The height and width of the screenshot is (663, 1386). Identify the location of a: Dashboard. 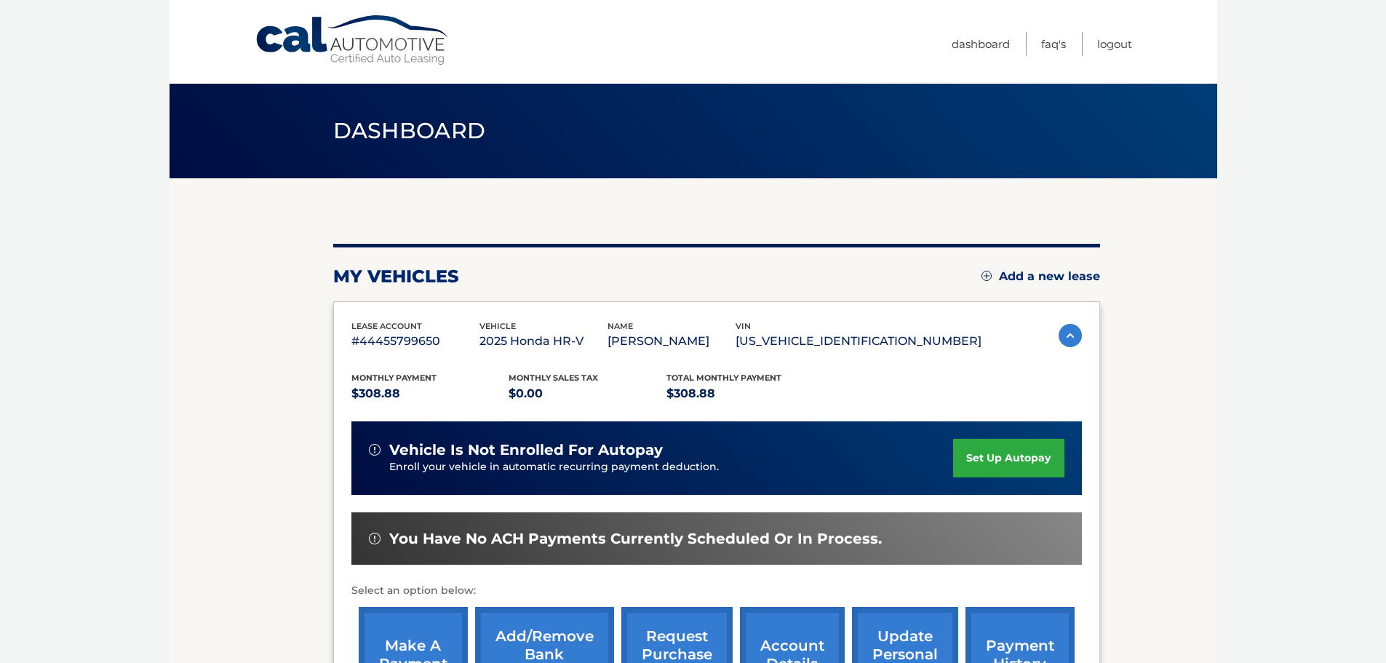
(981, 44).